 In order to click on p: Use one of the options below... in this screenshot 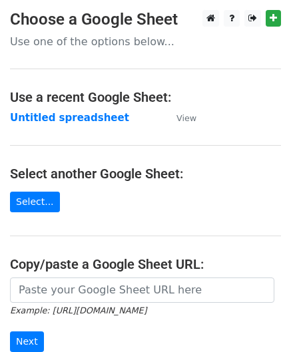, I will do `click(145, 41)`.